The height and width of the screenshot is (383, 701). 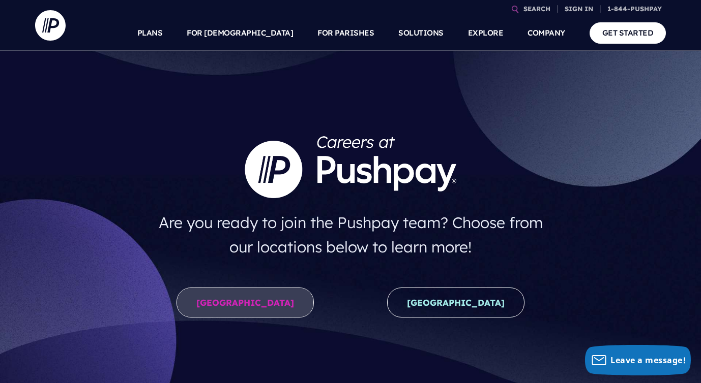 I want to click on a: GET STARTED, so click(x=627, y=33).